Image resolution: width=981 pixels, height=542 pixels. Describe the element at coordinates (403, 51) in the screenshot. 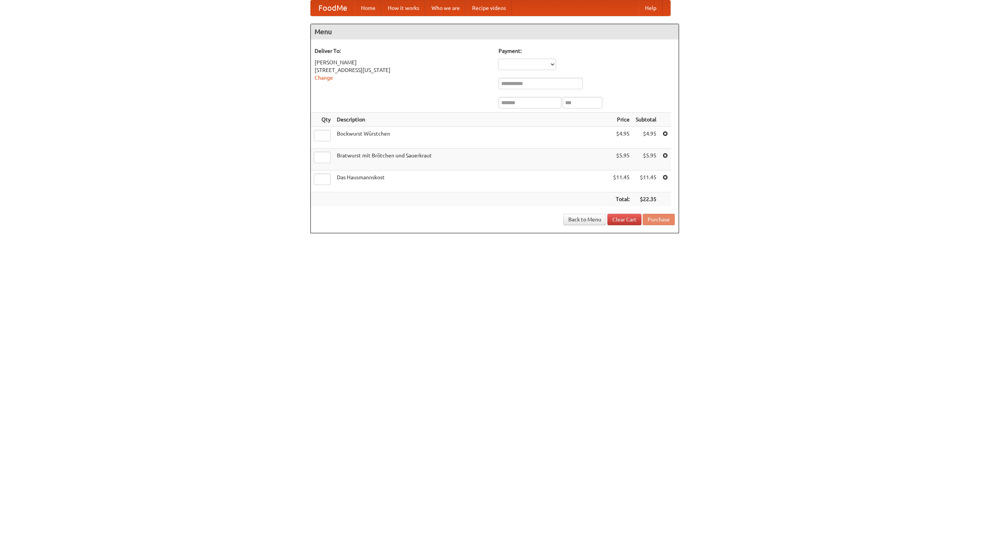

I see `h5: Deliver To:` at that location.